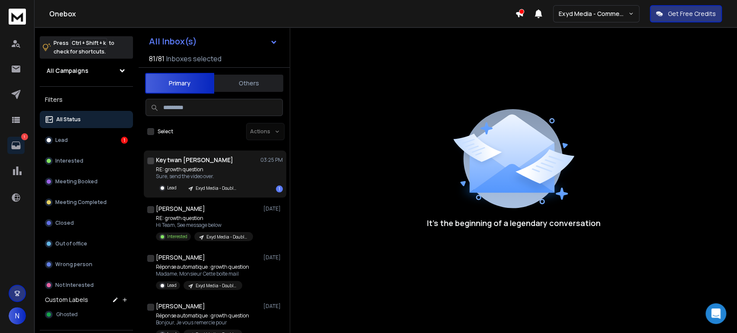 The width and height of the screenshot is (737, 333). I want to click on p: Meeting Completed, so click(81, 203).